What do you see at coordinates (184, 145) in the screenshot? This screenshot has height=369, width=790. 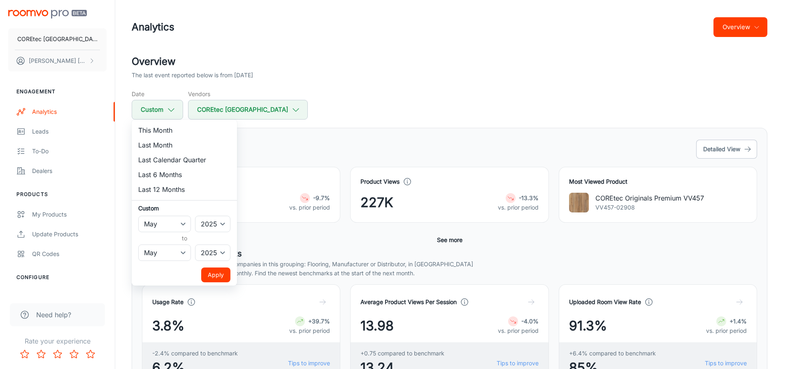 I see `li: Last Month` at bounding box center [184, 145].